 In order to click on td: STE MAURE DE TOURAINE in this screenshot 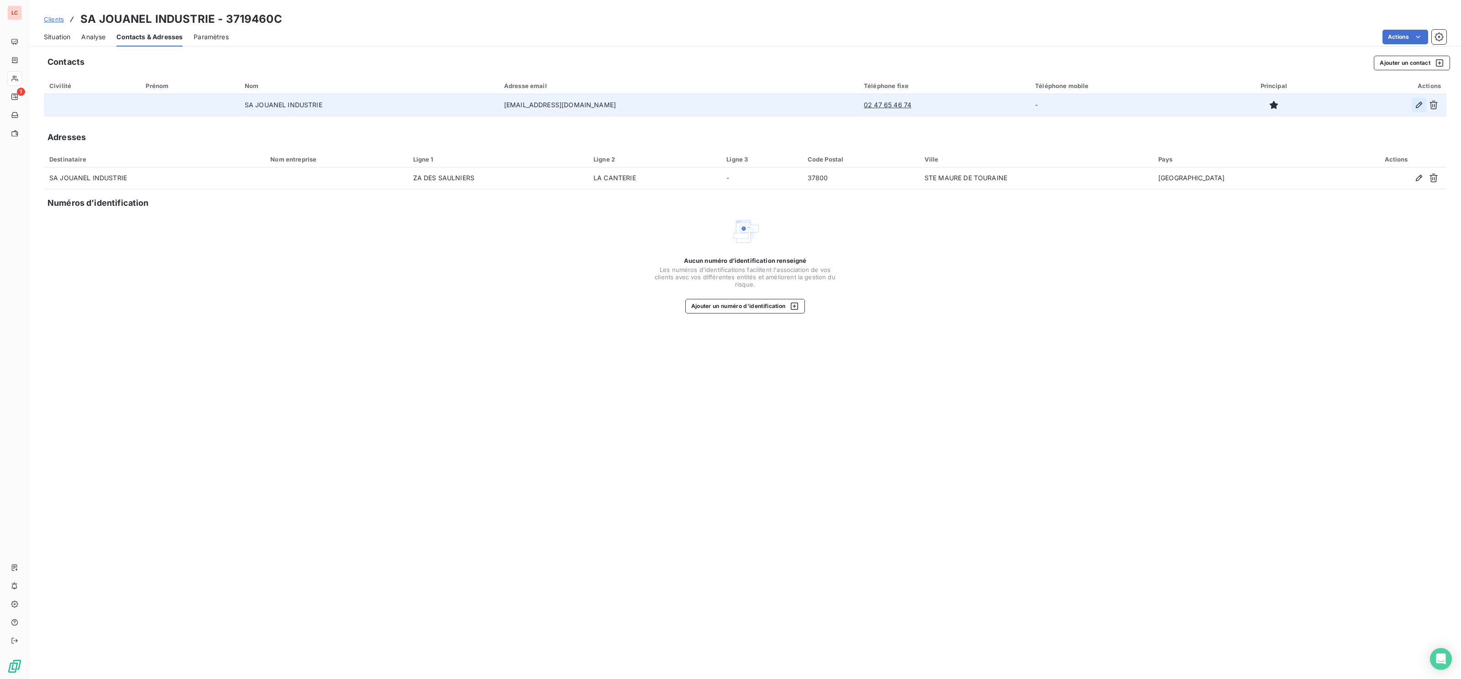, I will do `click(1036, 179)`.